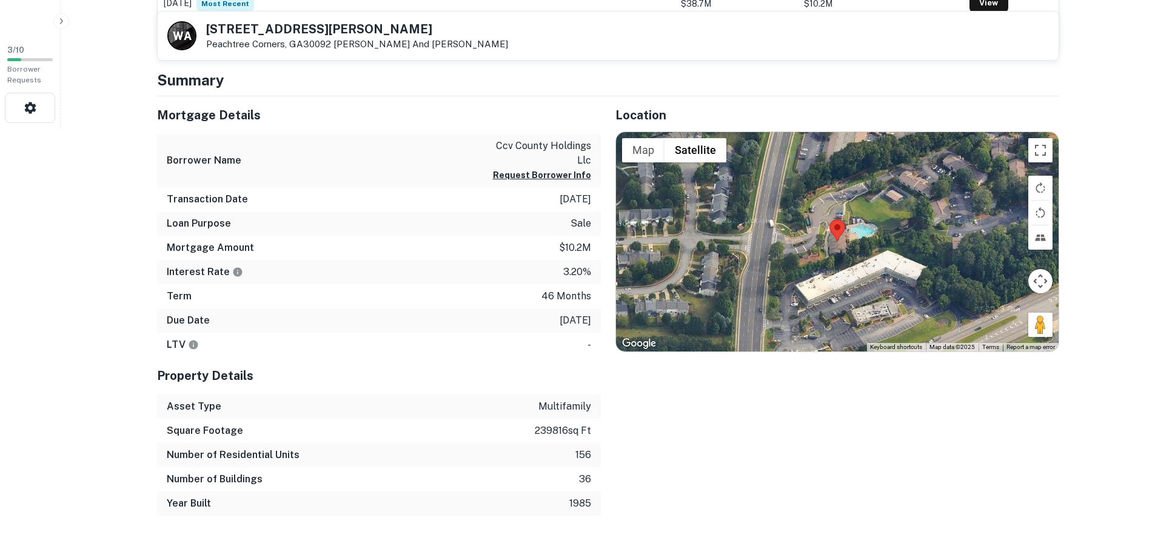 Image resolution: width=1155 pixels, height=552 pixels. I want to click on h6: Mortgage Amount, so click(210, 248).